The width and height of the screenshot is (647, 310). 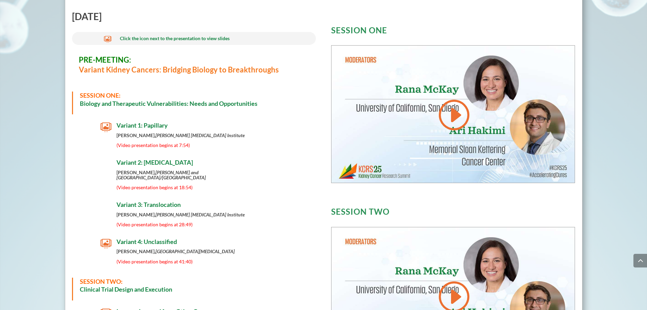 I want to click on span: (Video presentation begins at 18:54), so click(x=155, y=187).